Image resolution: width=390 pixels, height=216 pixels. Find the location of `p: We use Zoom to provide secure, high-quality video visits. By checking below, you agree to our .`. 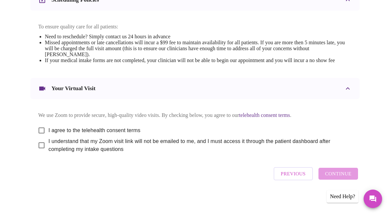

p: We use Zoom to provide secure, high-quality video visits. By checking below, you agree to our . is located at coordinates (195, 115).